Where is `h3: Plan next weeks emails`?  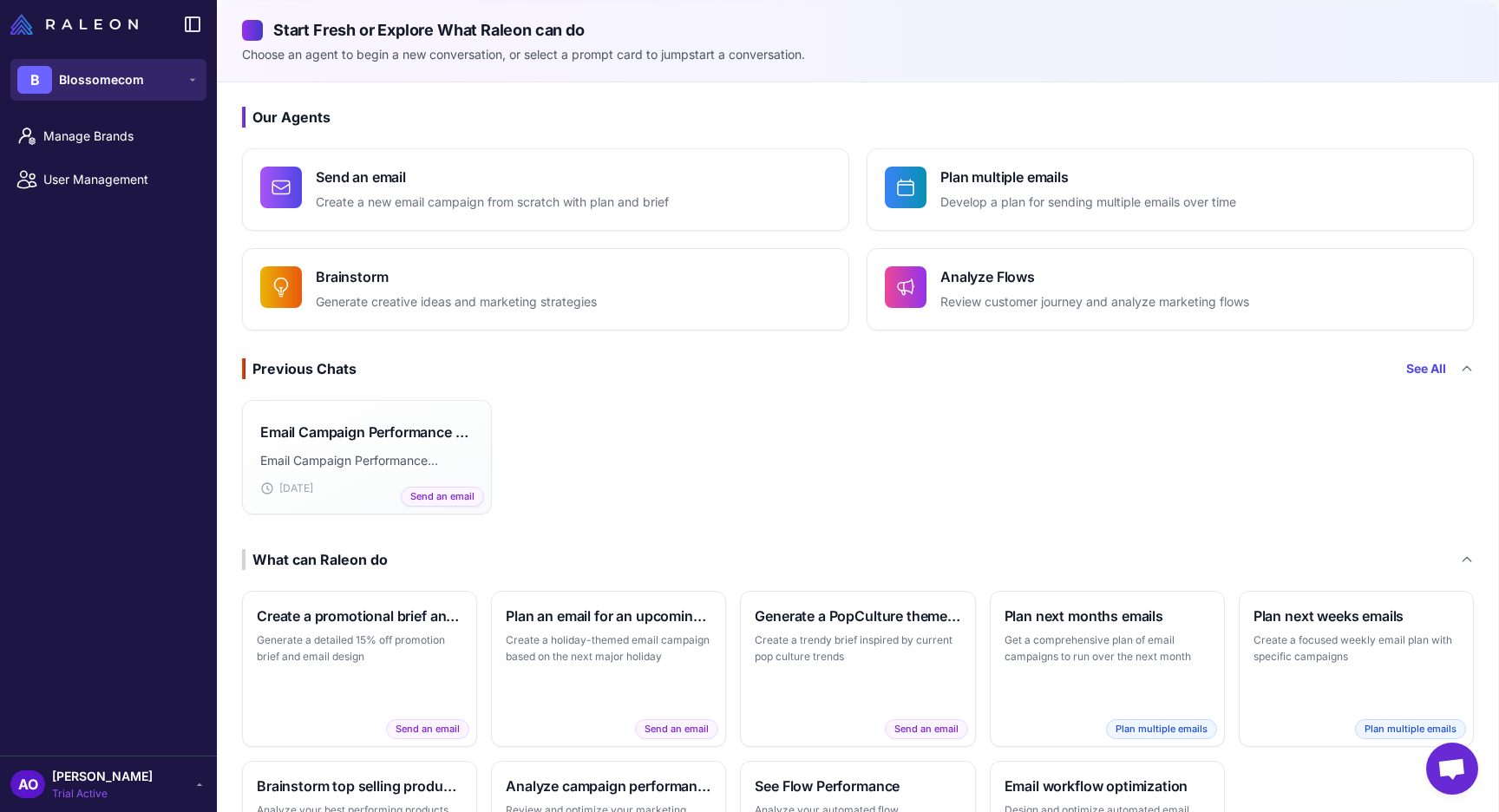
h3: Plan next weeks emails is located at coordinates (1356, 616).